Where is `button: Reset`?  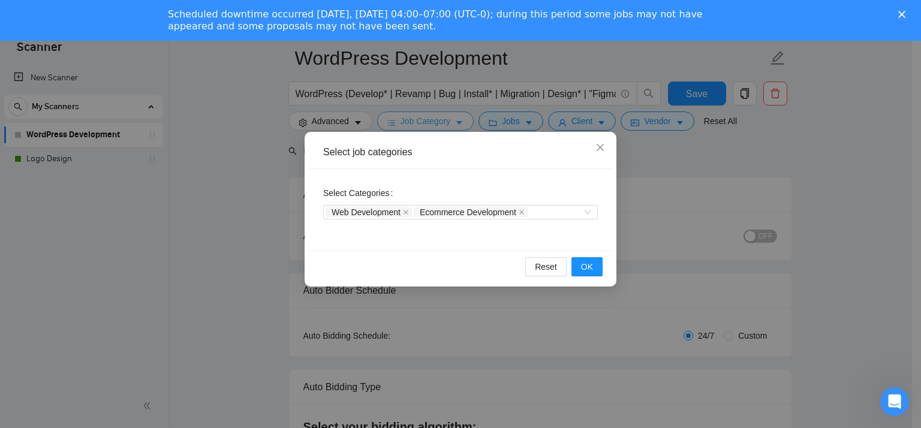
button: Reset is located at coordinates (546, 267).